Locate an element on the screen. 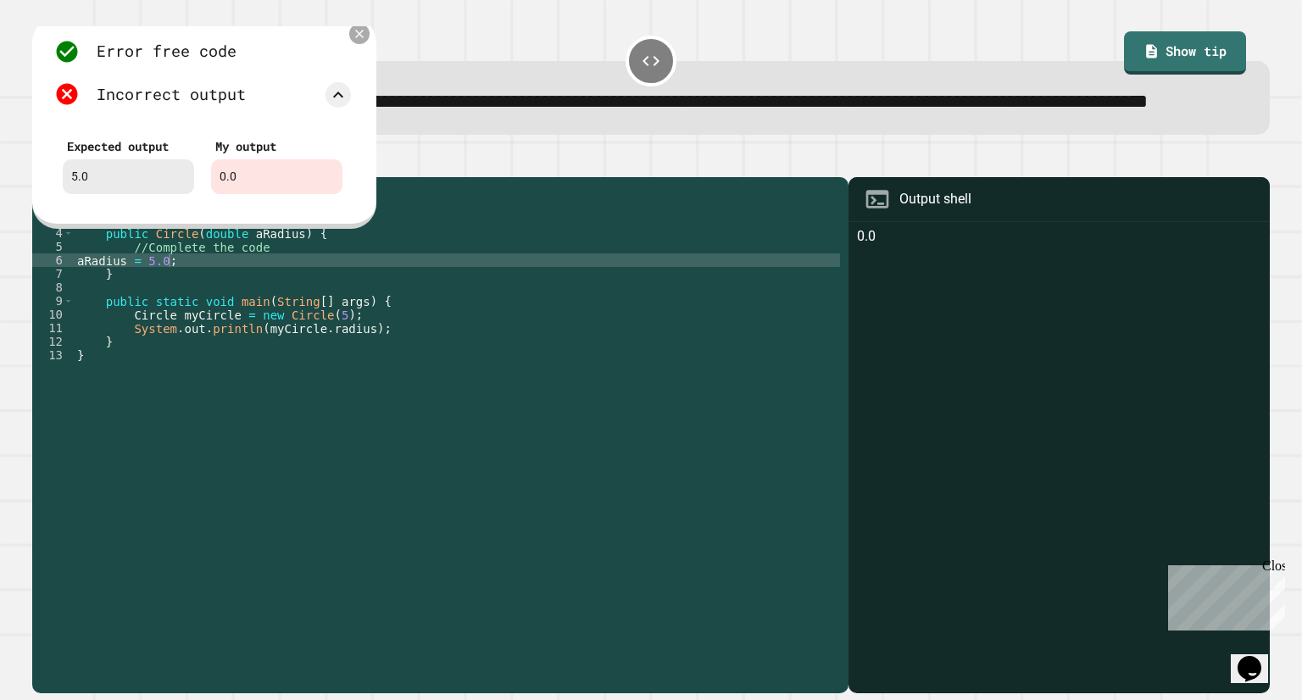 This screenshot has height=700, width=1302. div: Error free code is located at coordinates (166, 52).